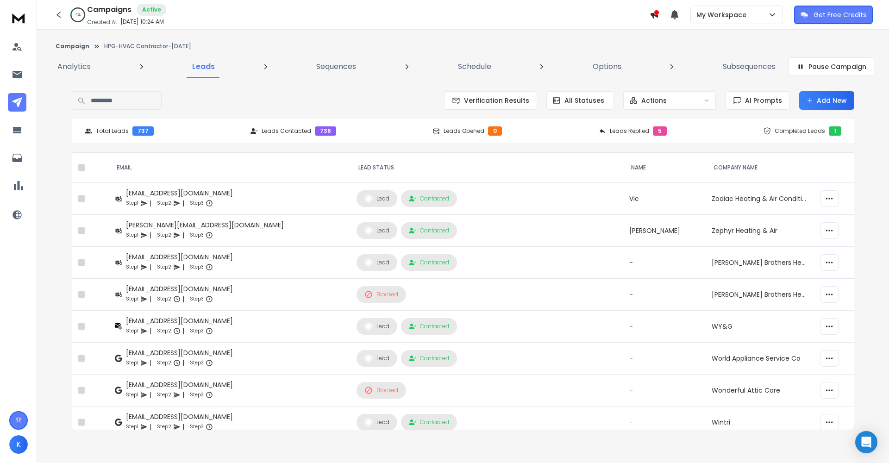 The width and height of the screenshot is (889, 463). What do you see at coordinates (760, 422) in the screenshot?
I see `td: Wintri` at bounding box center [760, 422].